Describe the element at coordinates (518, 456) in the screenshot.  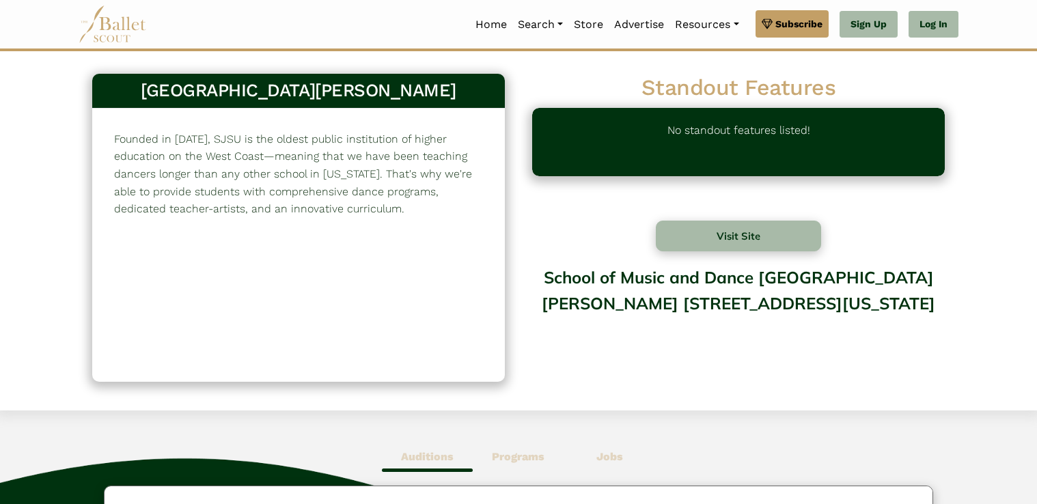
I see `b: Programs` at that location.